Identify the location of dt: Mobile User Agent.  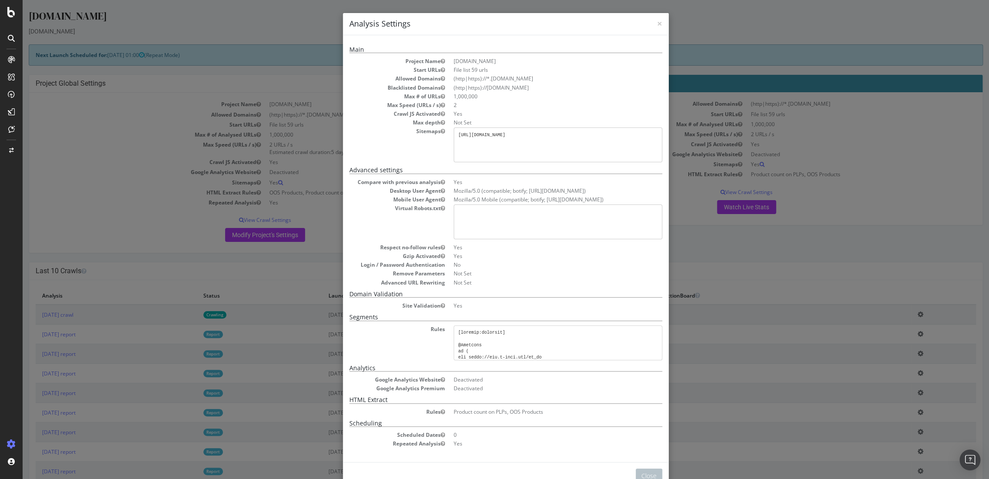
(375, 199).